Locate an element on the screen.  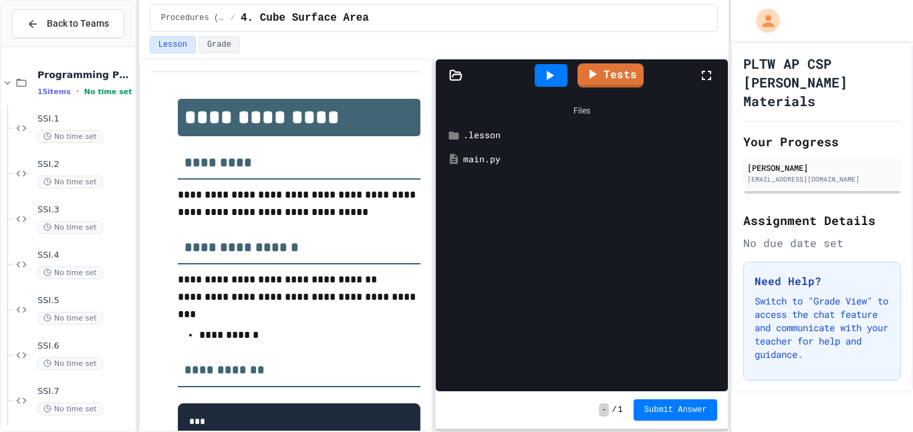
span: SSI.3 is located at coordinates (85, 210).